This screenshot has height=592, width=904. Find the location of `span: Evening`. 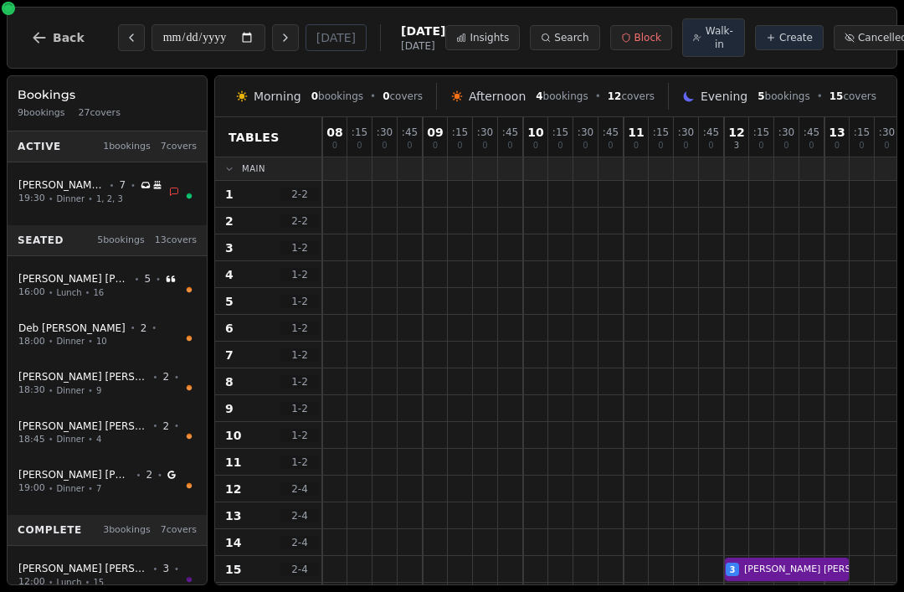

span: Evening is located at coordinates (724, 96).